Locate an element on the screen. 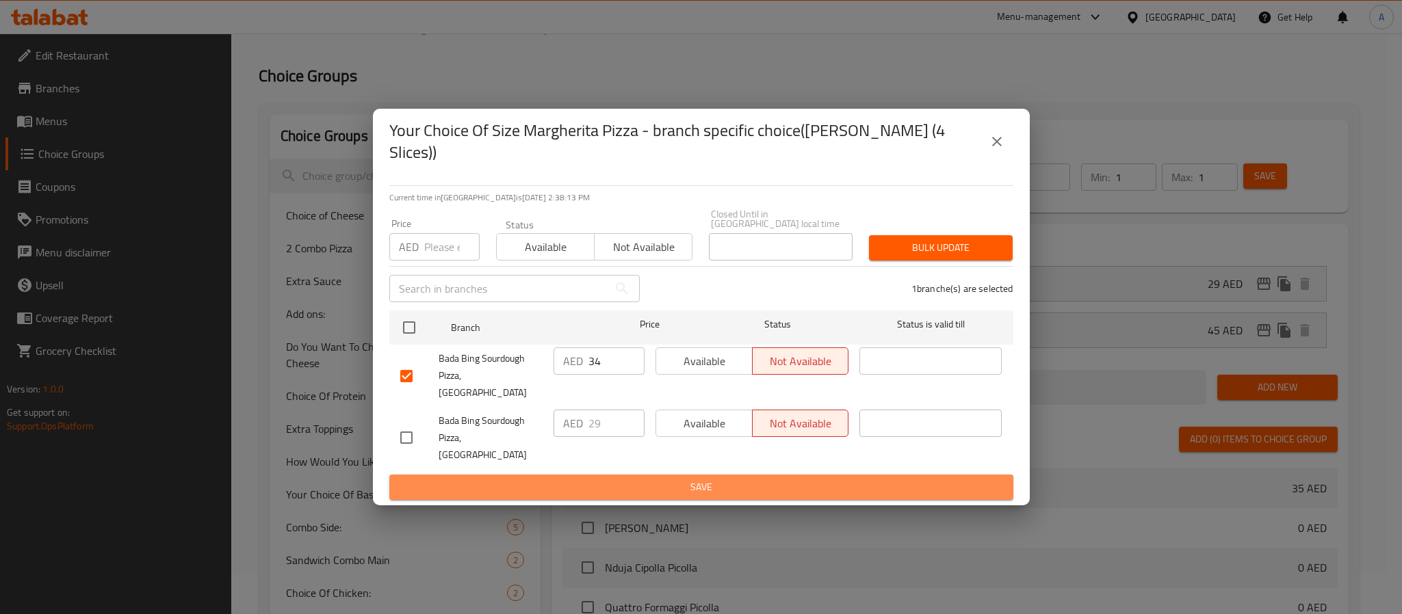 The width and height of the screenshot is (1402, 614). input: Search in branches is located at coordinates (499, 289).